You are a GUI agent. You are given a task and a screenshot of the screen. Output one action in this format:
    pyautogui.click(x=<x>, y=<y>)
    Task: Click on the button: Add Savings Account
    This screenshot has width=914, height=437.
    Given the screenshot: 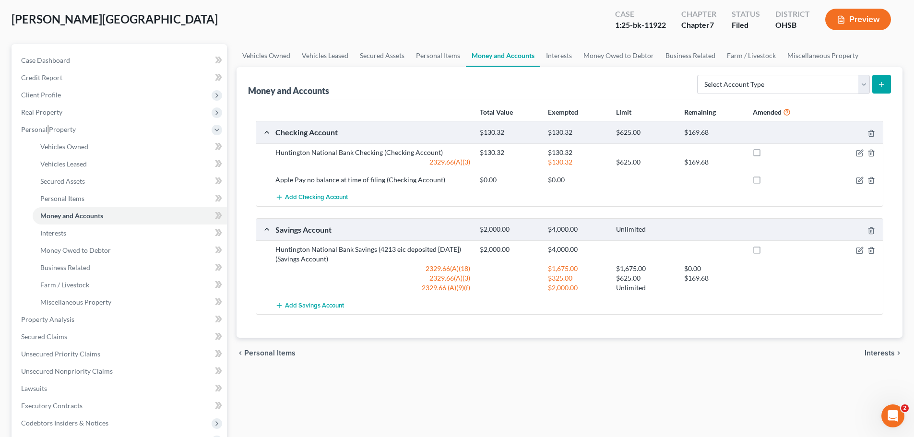 What is the action you would take?
    pyautogui.click(x=310, y=305)
    